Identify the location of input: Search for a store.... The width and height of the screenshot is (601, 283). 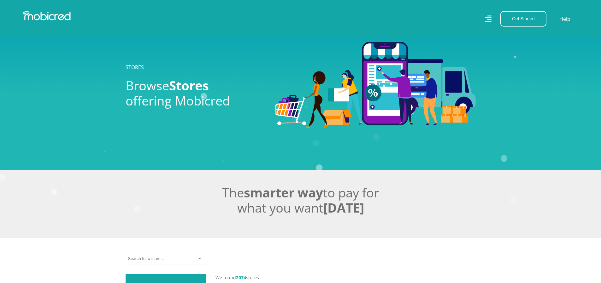
(146, 258).